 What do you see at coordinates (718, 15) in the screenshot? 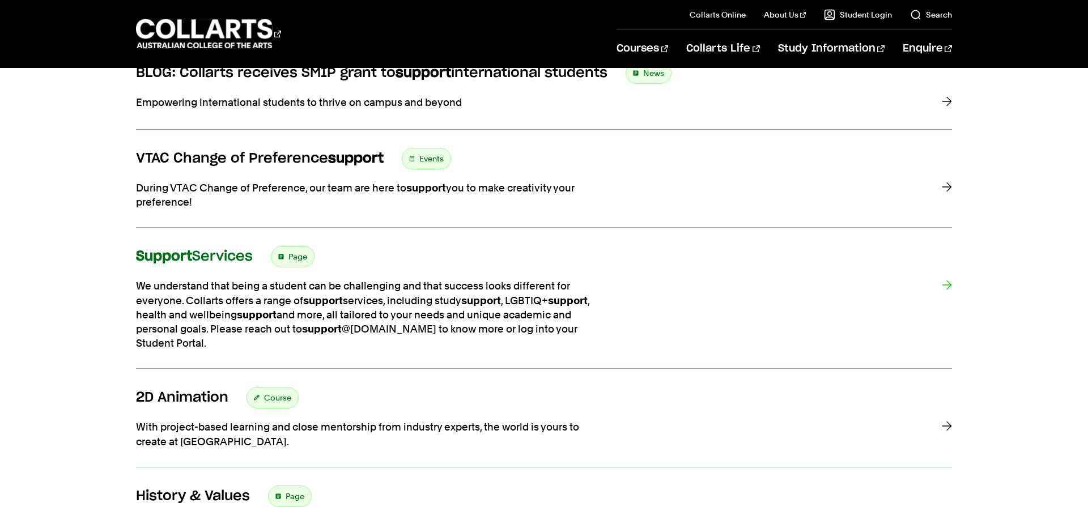
I see `a: Collarts Online` at bounding box center [718, 15].